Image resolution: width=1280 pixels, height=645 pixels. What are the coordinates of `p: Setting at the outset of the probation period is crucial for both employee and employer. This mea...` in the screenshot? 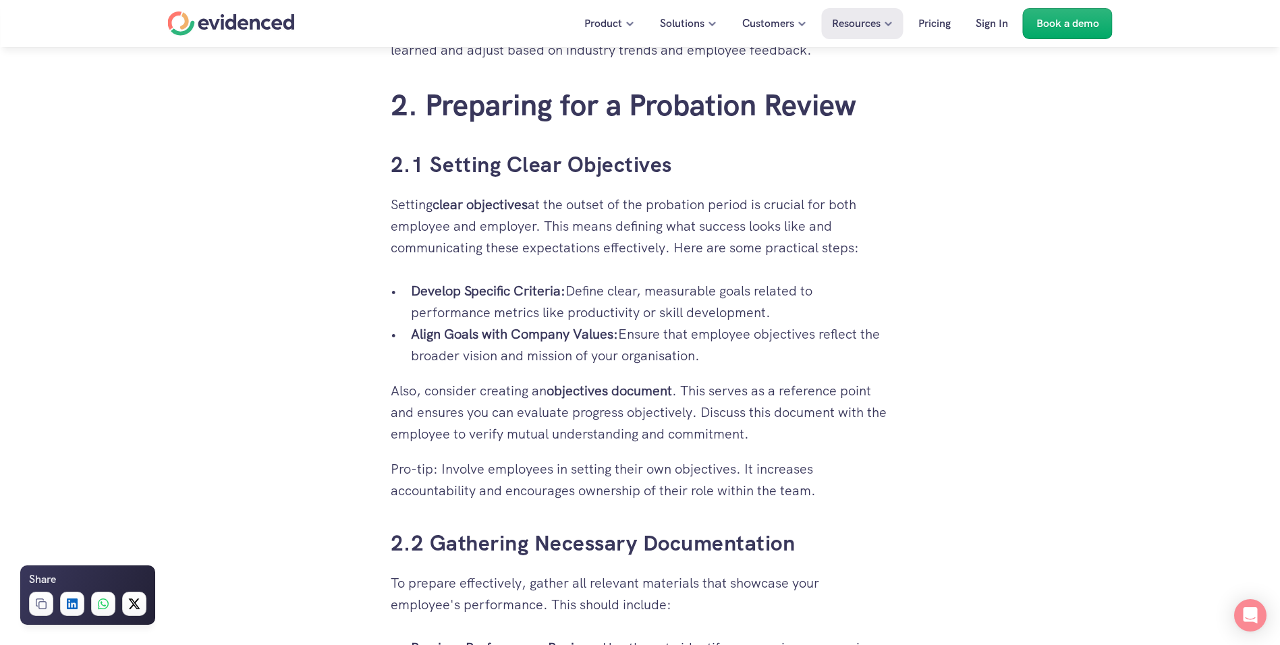 It's located at (640, 226).